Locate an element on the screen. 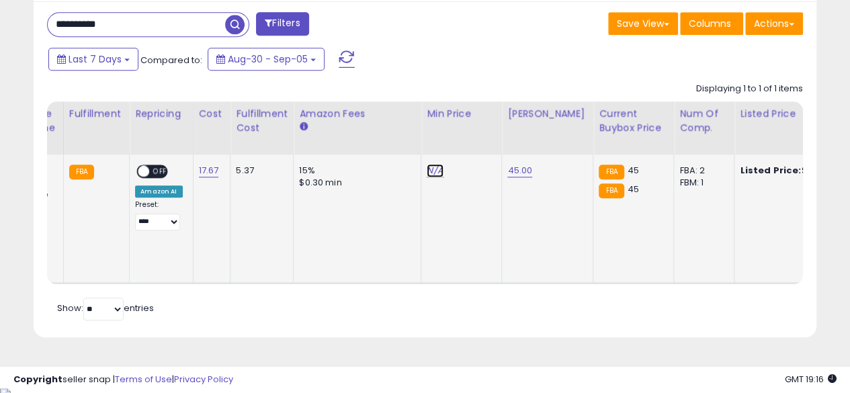  div: Displaying 1 to 1 of 1 items is located at coordinates (749, 89).